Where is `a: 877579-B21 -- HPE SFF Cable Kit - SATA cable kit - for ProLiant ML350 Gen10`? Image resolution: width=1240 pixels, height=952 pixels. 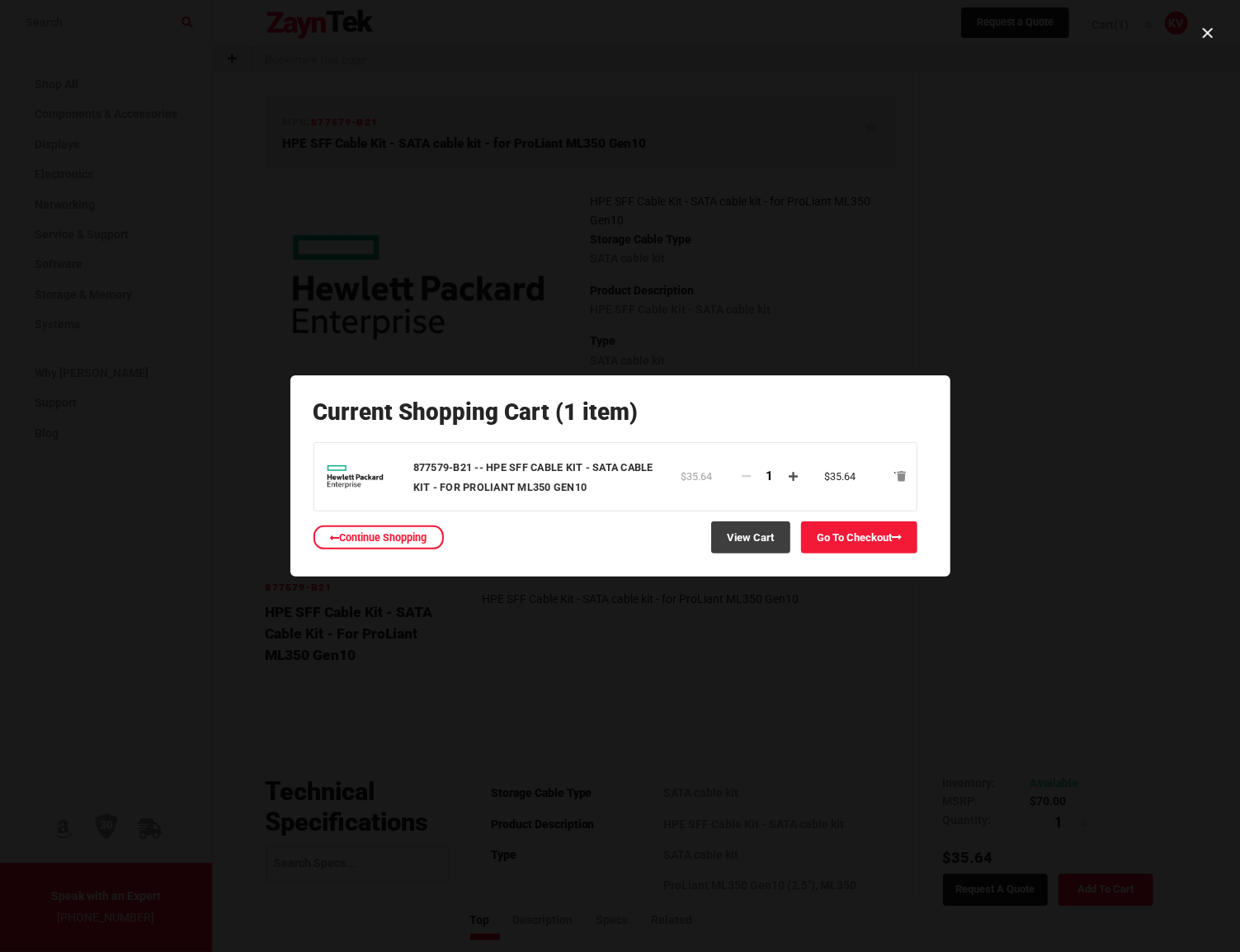 a: 877579-B21 -- HPE SFF Cable Kit - SATA cable kit - for ProLiant ML350 Gen10 is located at coordinates (534, 477).